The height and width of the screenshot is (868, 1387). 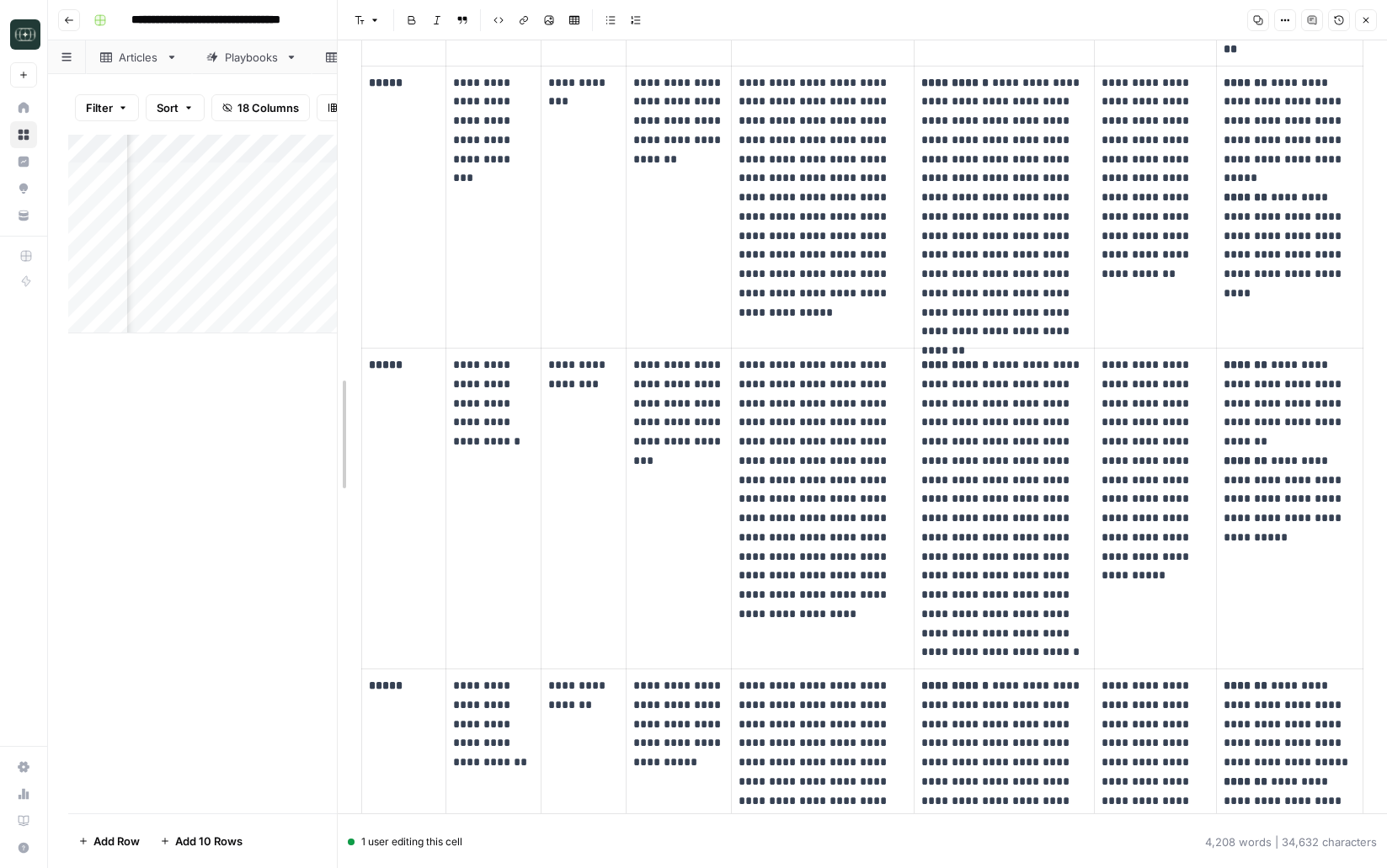 I want to click on a: Home, so click(x=24, y=108).